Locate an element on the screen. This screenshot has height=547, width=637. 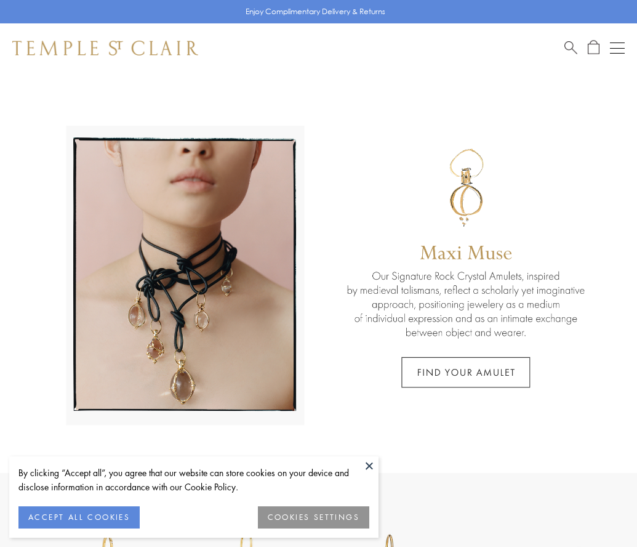
button: Open navigation is located at coordinates (617, 48).